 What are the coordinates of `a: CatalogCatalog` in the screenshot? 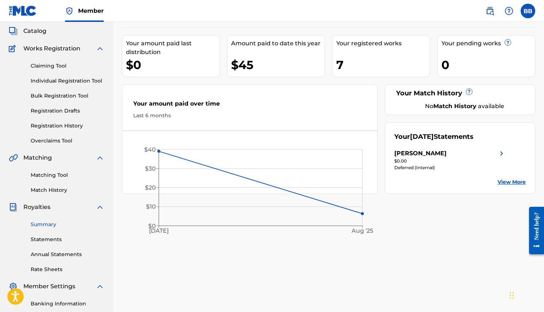 It's located at (27, 31).